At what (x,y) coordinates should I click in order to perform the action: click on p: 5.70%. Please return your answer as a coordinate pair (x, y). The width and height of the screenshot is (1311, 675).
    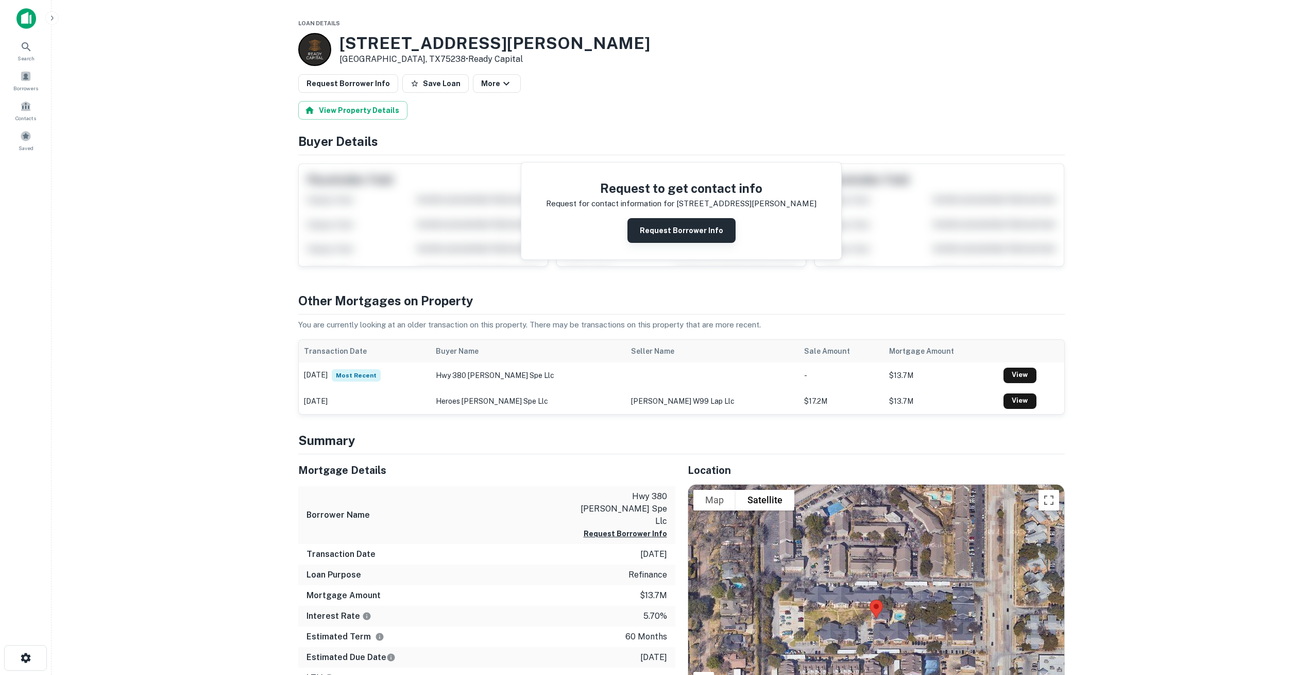
    Looking at the image, I should click on (655, 616).